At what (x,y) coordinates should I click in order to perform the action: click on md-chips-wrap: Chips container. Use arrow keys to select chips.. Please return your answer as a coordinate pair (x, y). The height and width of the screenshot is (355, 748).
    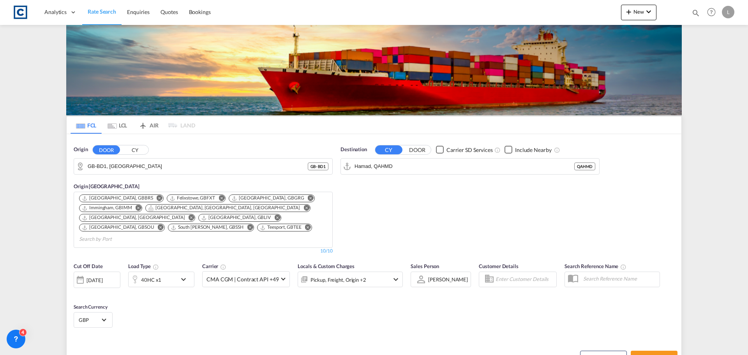
    Looking at the image, I should click on (203, 219).